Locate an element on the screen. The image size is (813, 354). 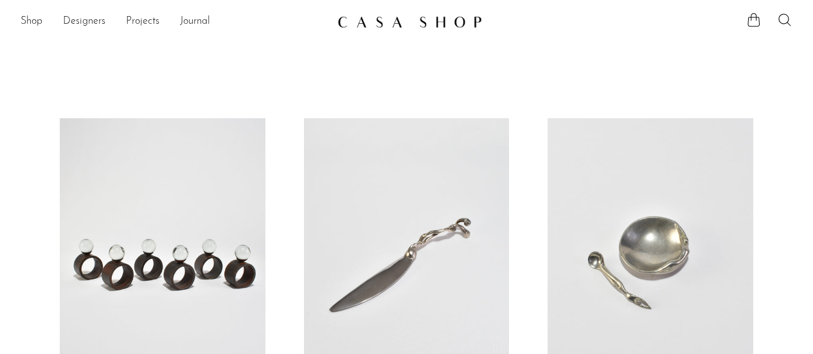
nav: Desktop navigation is located at coordinates (174, 22).